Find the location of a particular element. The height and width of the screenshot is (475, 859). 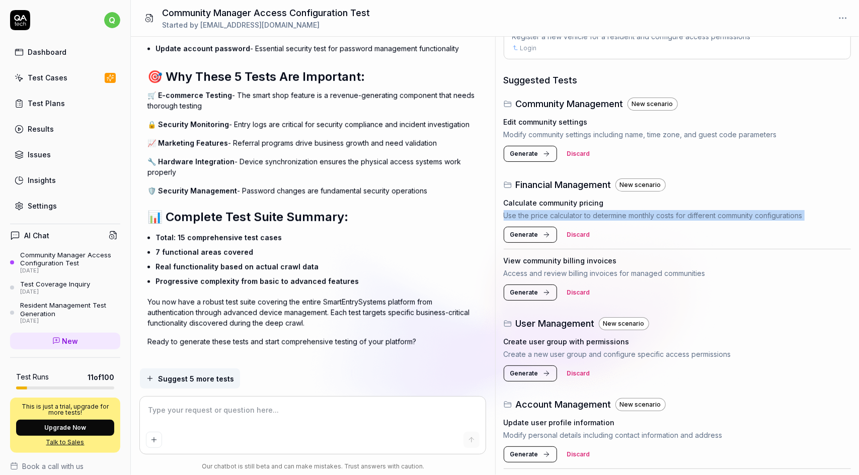

p: Modify community settings including name, time zone, and guest code parameters is located at coordinates (677, 134).